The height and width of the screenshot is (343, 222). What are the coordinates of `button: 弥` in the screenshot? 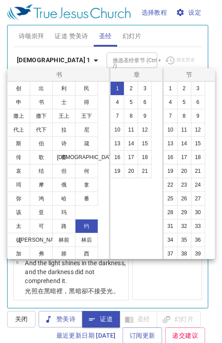 It's located at (19, 198).